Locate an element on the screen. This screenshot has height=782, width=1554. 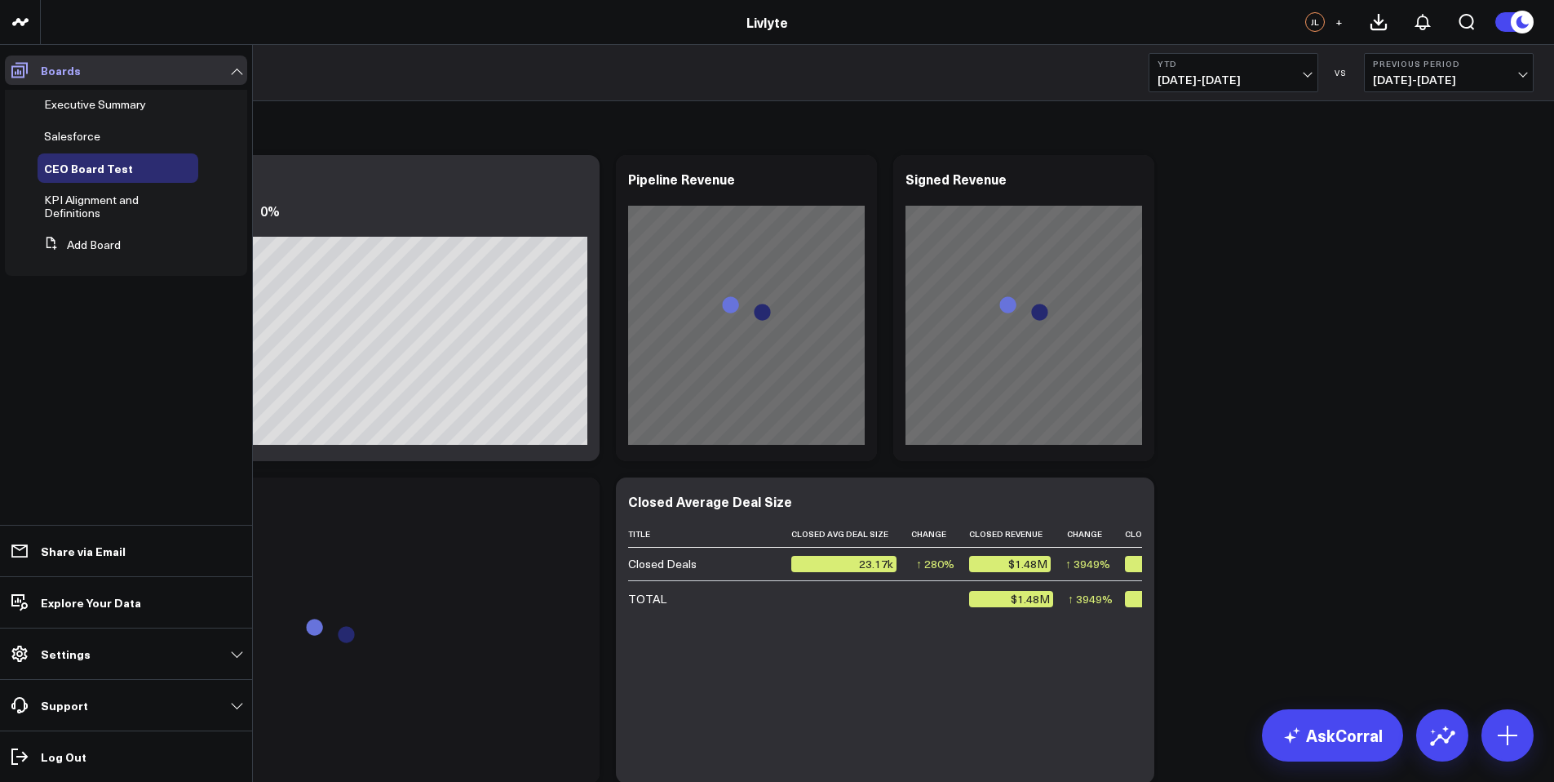
span: Executive Summary is located at coordinates (95, 104).